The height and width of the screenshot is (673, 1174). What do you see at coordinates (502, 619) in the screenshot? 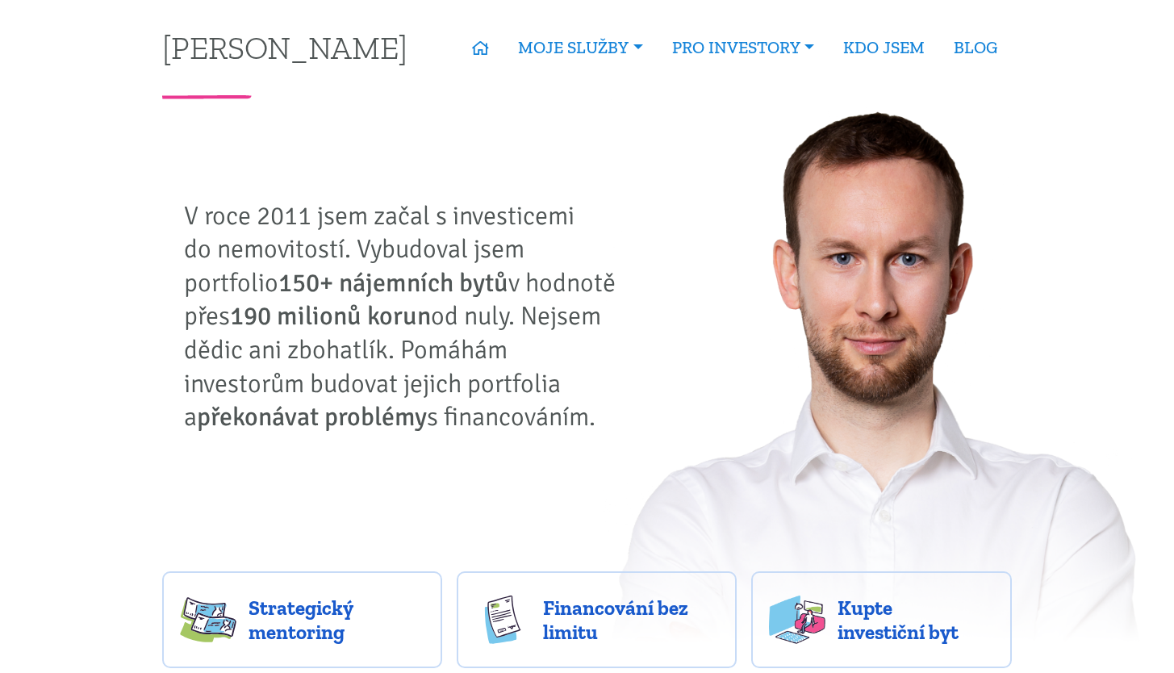
I see `img: finance` at bounding box center [502, 619].